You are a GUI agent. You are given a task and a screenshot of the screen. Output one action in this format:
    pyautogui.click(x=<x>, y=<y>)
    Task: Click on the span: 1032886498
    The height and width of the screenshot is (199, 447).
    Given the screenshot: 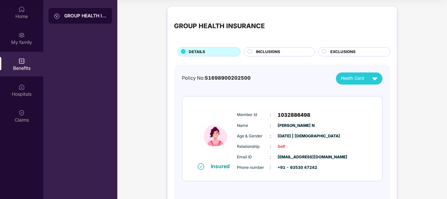 What is the action you would take?
    pyautogui.click(x=294, y=115)
    